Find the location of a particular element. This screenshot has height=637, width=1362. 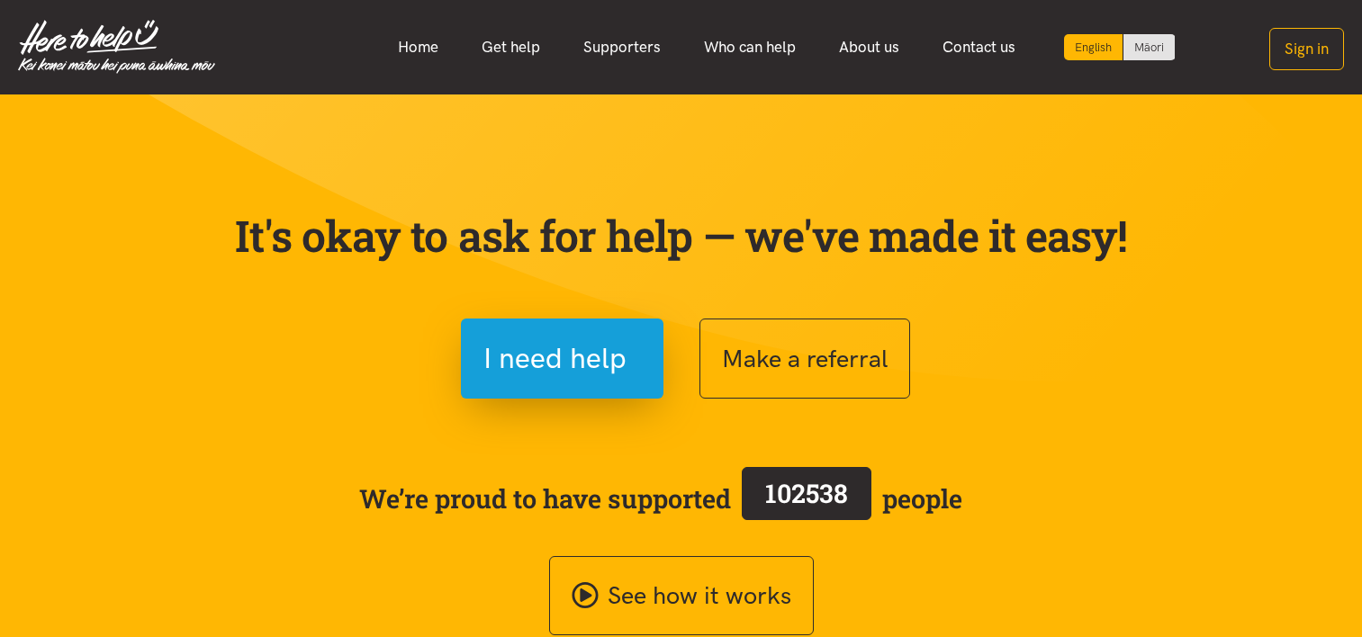

div: Language toggle is located at coordinates (1120, 47).